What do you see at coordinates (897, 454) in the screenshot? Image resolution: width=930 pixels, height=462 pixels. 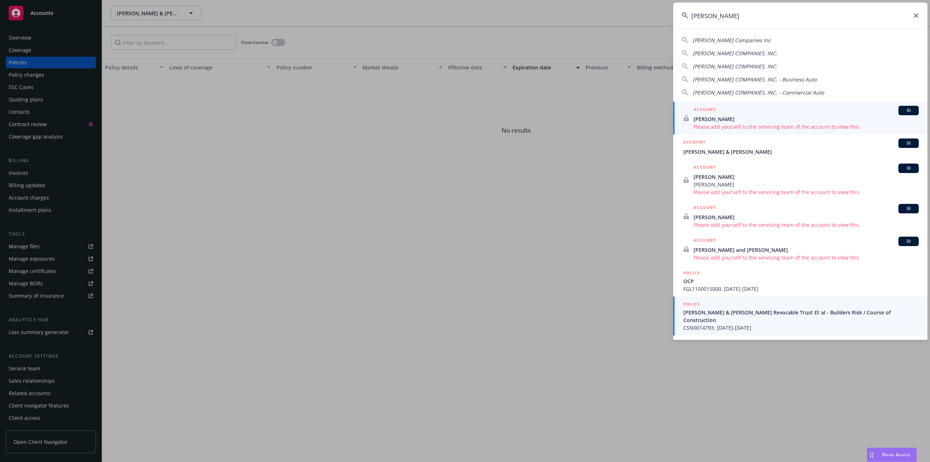 I see `span: Nova Assist` at bounding box center [897, 454].